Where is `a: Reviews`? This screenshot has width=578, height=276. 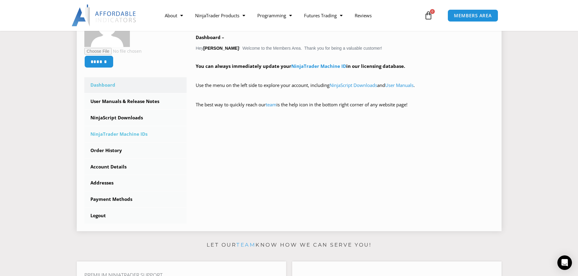 a: Reviews is located at coordinates (363, 15).